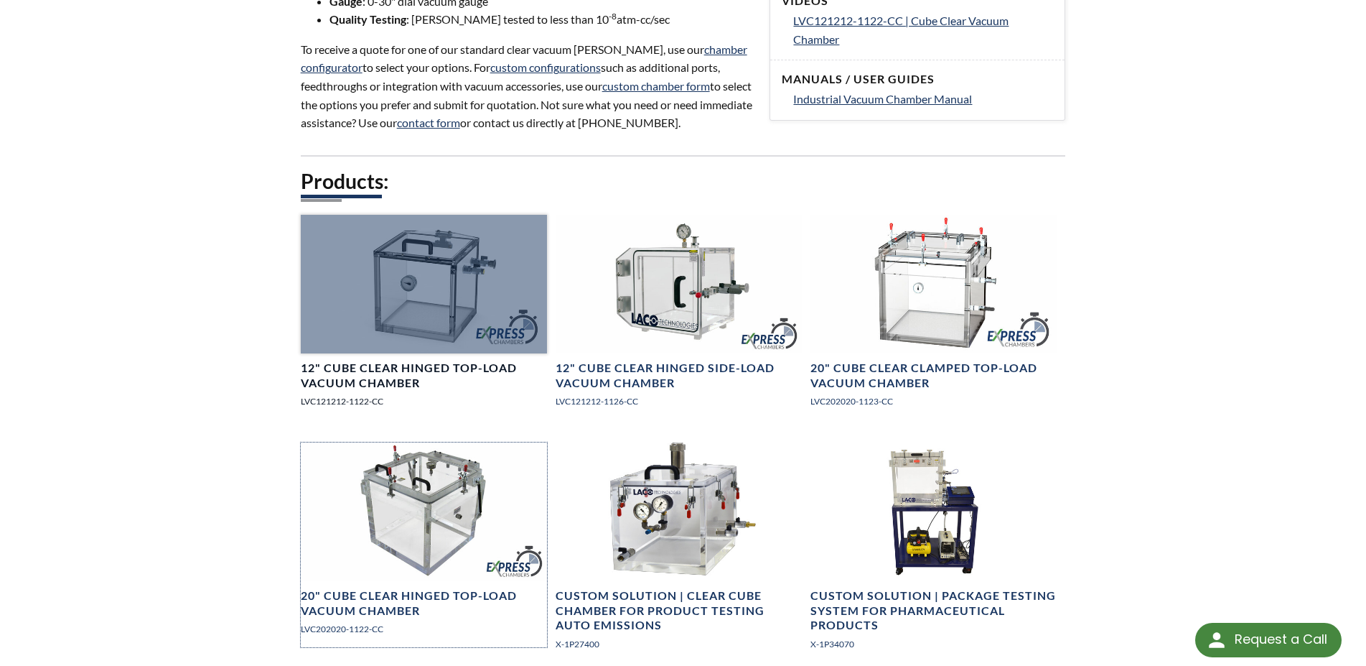 Image resolution: width=1366 pixels, height=666 pixels. What do you see at coordinates (678, 375) in the screenshot?
I see `h4: 12" Cube Clear Hinged Side-Load Vacuum Chamber` at bounding box center [678, 375].